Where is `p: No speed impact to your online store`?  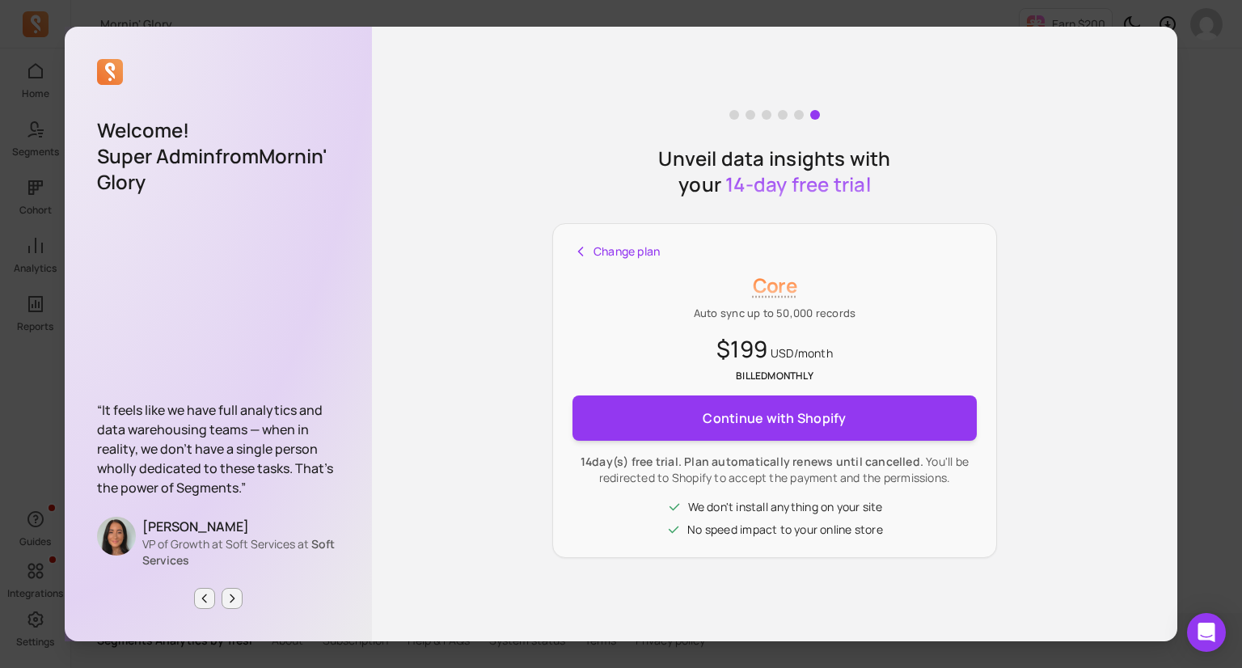 p: No speed impact to your online store is located at coordinates (785, 530).